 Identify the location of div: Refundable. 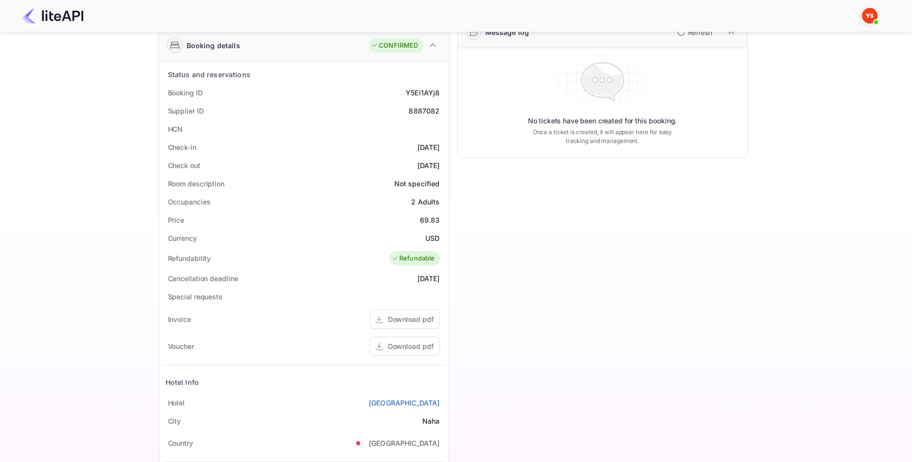
(414, 258).